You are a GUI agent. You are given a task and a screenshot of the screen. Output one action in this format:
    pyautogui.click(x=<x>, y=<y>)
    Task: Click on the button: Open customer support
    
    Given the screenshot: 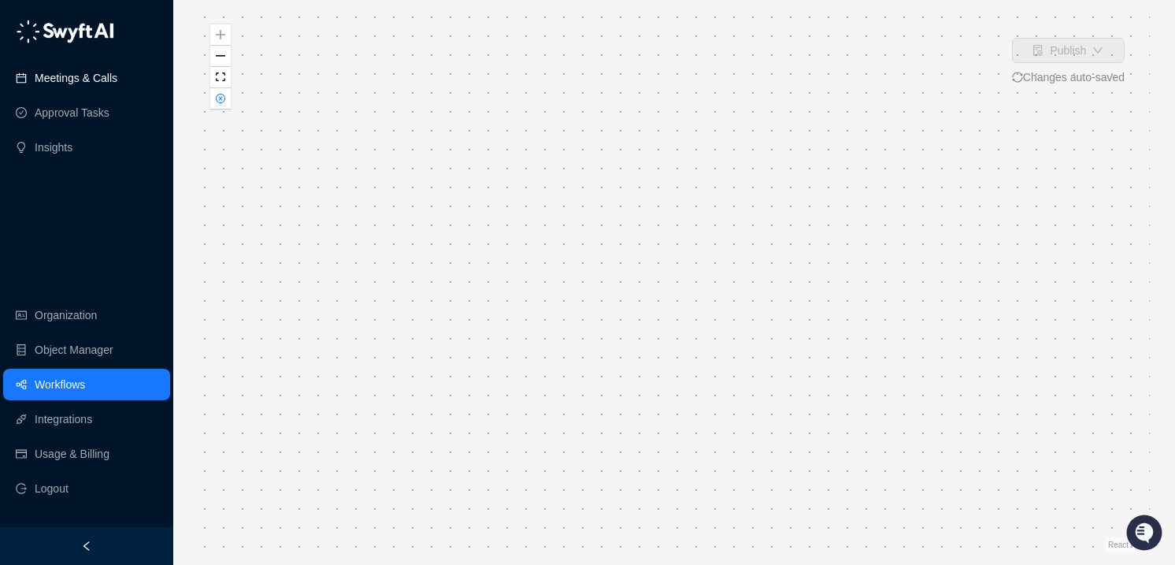 What is the action you would take?
    pyautogui.click(x=20, y=20)
    